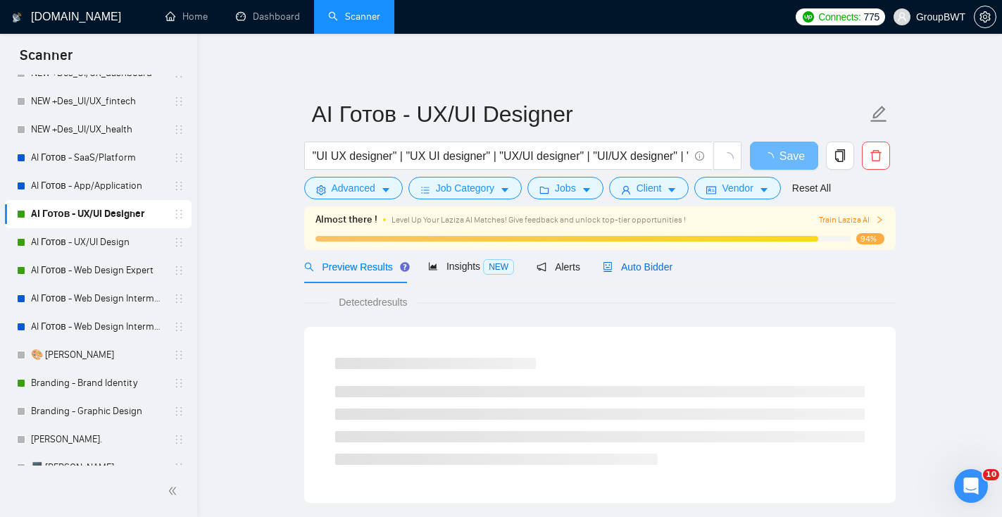 This screenshot has height=517, width=1002. What do you see at coordinates (541, 267) in the screenshot?
I see `span: notification` at bounding box center [541, 267].